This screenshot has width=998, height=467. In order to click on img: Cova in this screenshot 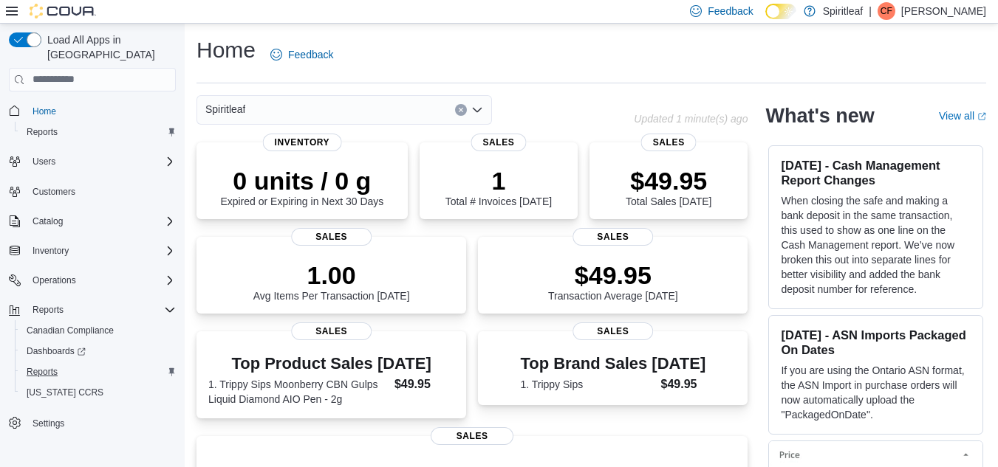, I will do `click(63, 11)`.